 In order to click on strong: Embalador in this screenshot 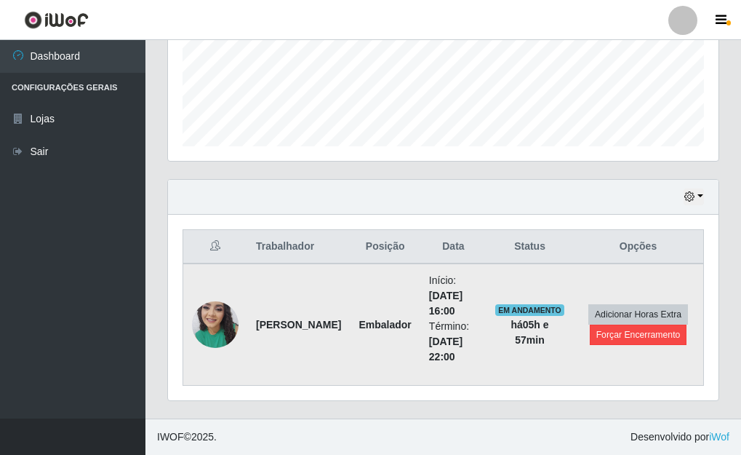, I will do `click(385, 324)`.